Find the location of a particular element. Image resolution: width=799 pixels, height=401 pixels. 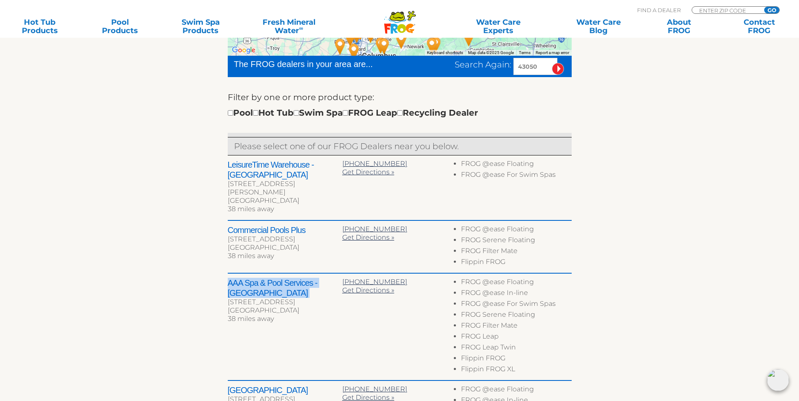

div: Swim-A-Way Pool & Spa - 54 miles away. is located at coordinates (469, 38).